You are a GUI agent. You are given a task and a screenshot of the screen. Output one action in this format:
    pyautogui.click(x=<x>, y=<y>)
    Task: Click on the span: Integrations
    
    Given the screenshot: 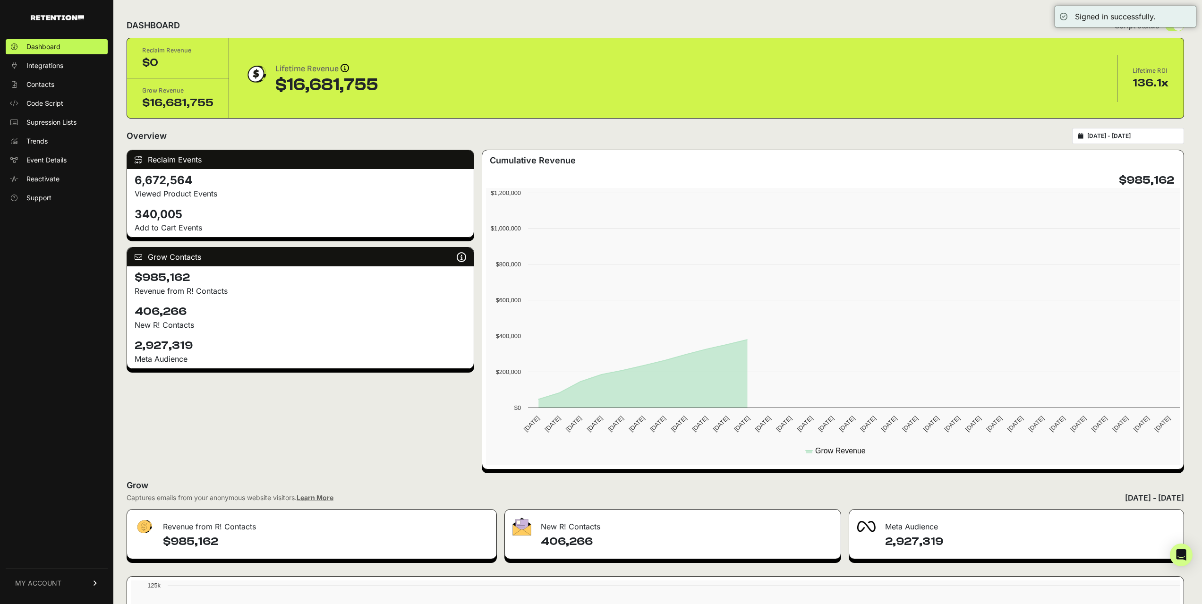 What is the action you would take?
    pyautogui.click(x=45, y=66)
    